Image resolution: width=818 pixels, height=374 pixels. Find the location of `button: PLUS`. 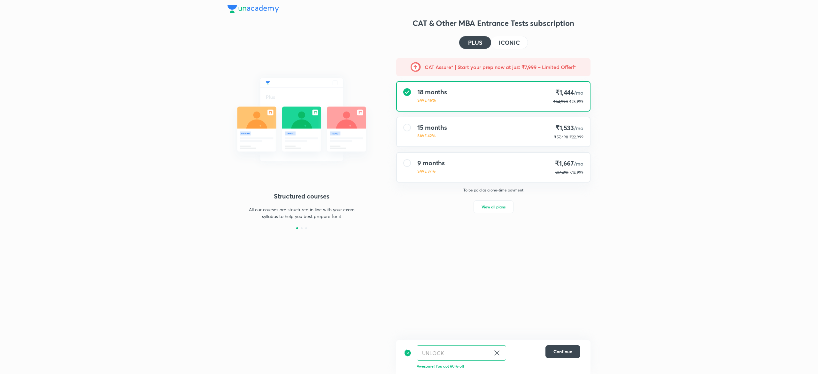

button: PLUS is located at coordinates (475, 42).